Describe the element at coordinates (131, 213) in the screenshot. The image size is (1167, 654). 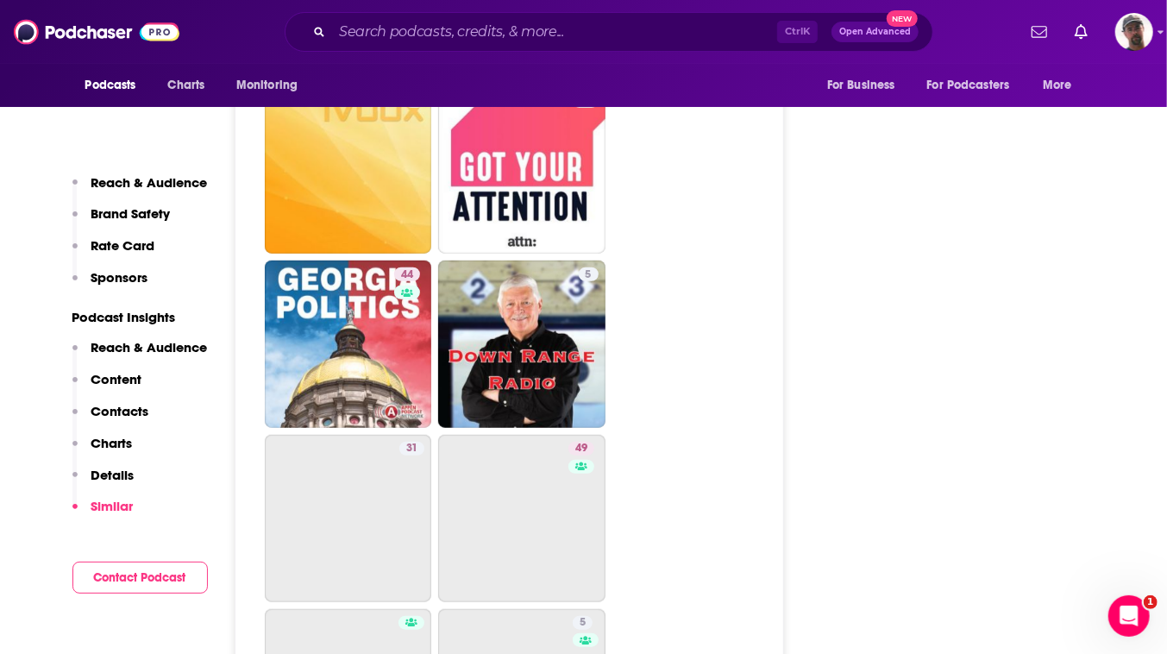
I see `p: Brand Safety` at that location.